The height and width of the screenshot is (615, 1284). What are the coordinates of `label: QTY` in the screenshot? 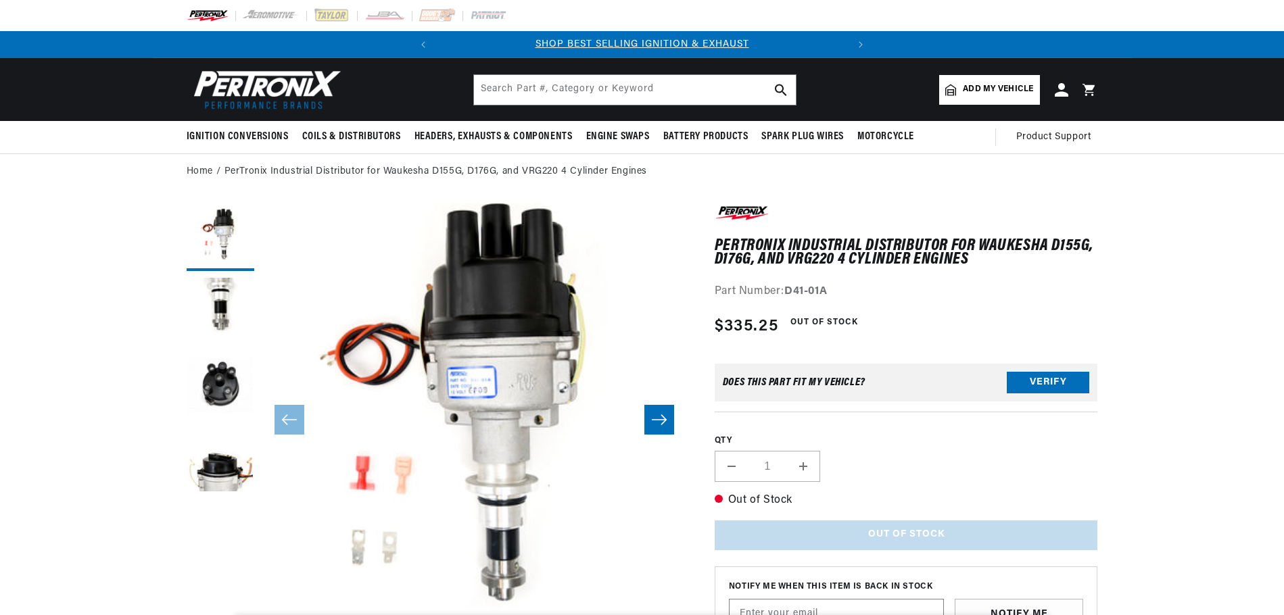 It's located at (906, 441).